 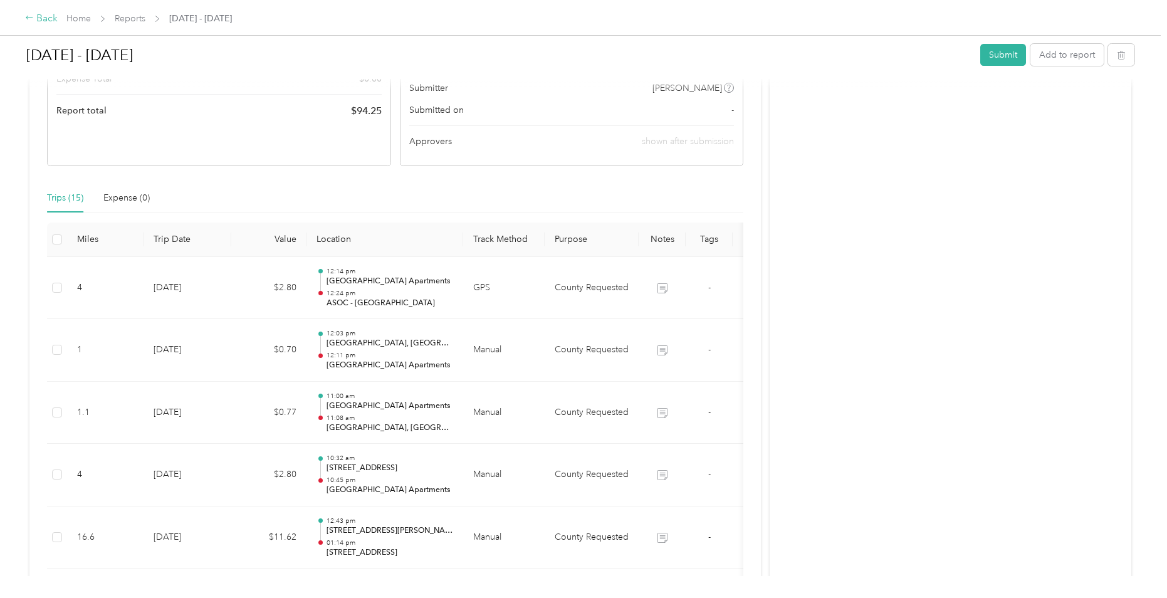 I want to click on td: 1, so click(x=105, y=350).